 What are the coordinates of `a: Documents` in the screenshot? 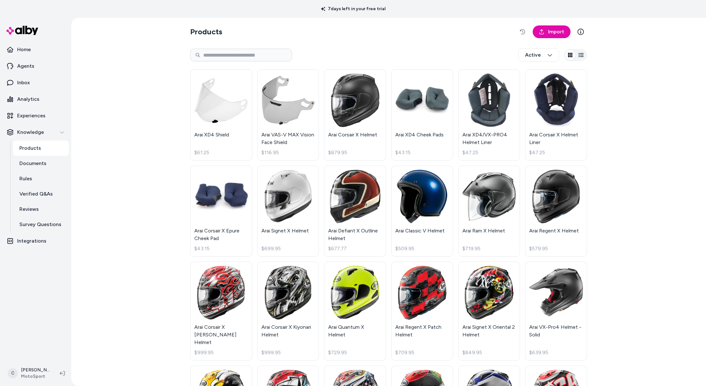 It's located at (41, 164).